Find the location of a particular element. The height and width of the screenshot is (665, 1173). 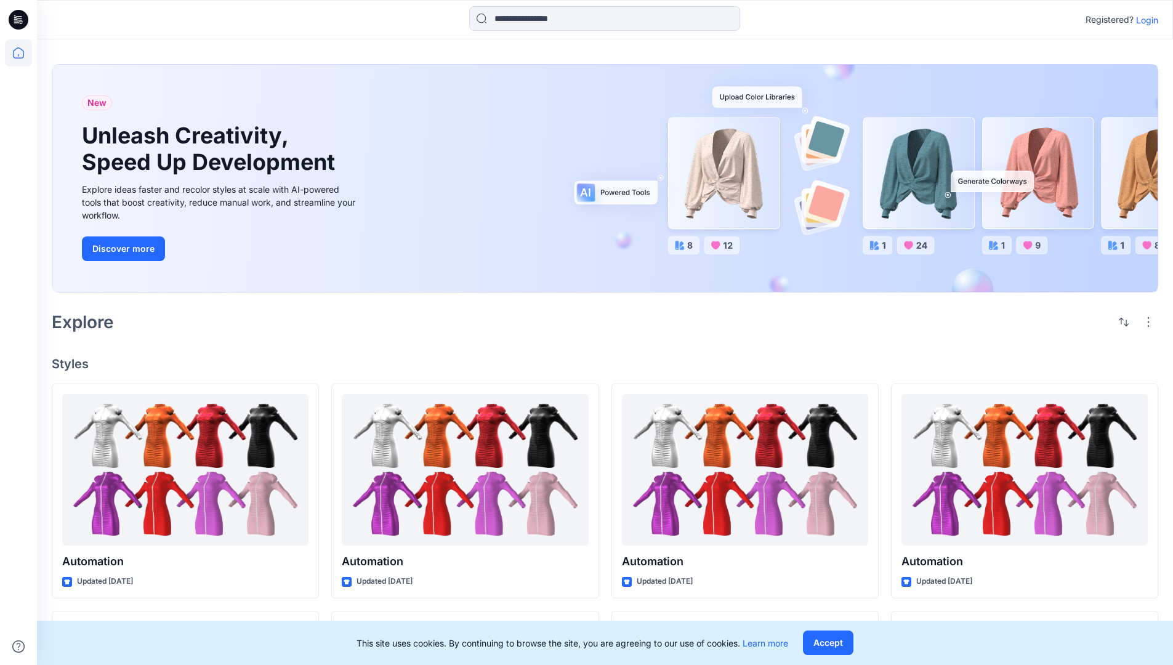

p: This site uses cookies. By continuing to browse the site, you are agreeing to our use of cookies. is located at coordinates (572, 643).